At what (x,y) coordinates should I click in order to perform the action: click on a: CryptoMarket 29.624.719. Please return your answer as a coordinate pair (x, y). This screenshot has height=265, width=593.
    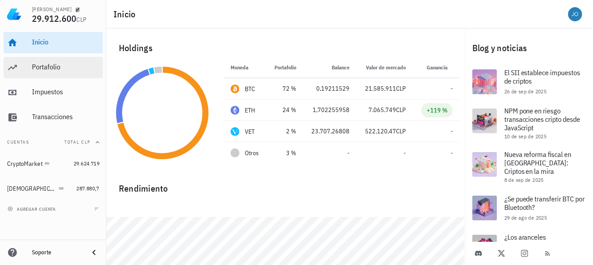
    Looking at the image, I should click on (53, 163).